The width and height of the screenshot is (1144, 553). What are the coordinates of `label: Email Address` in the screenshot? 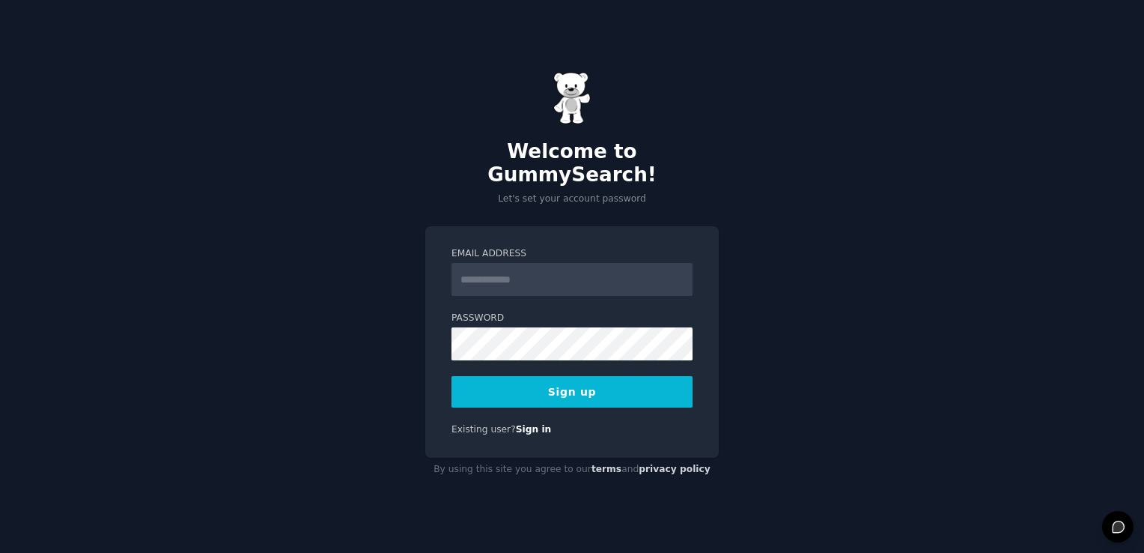 It's located at (572, 254).